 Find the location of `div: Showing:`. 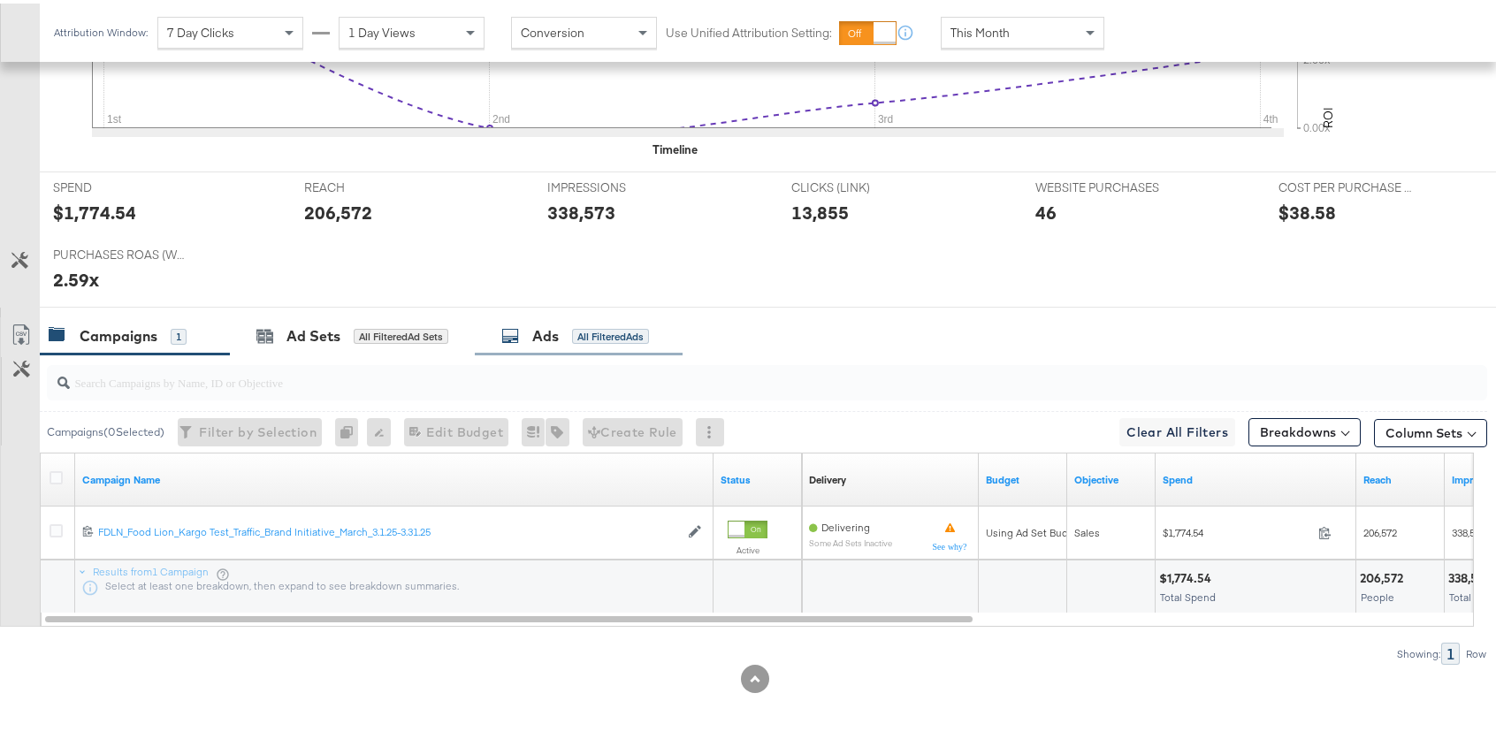

div: Showing: is located at coordinates (1418, 651).